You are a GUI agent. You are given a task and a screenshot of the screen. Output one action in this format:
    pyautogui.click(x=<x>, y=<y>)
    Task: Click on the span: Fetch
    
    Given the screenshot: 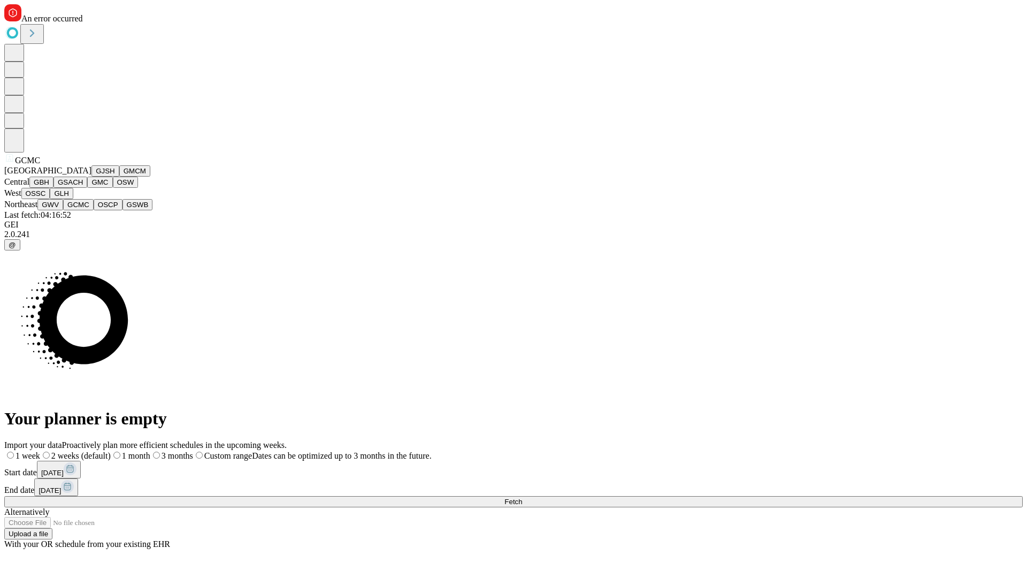 What is the action you would take?
    pyautogui.click(x=513, y=501)
    